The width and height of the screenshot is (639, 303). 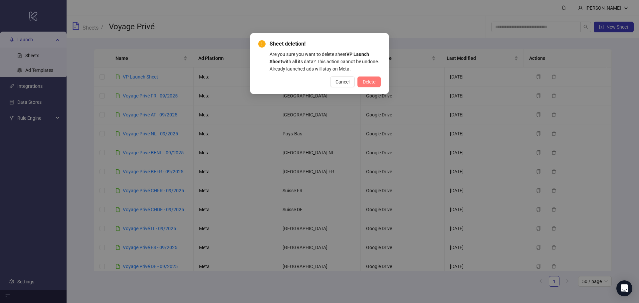 What do you see at coordinates (342, 82) in the screenshot?
I see `button: Cancel` at bounding box center [342, 82].